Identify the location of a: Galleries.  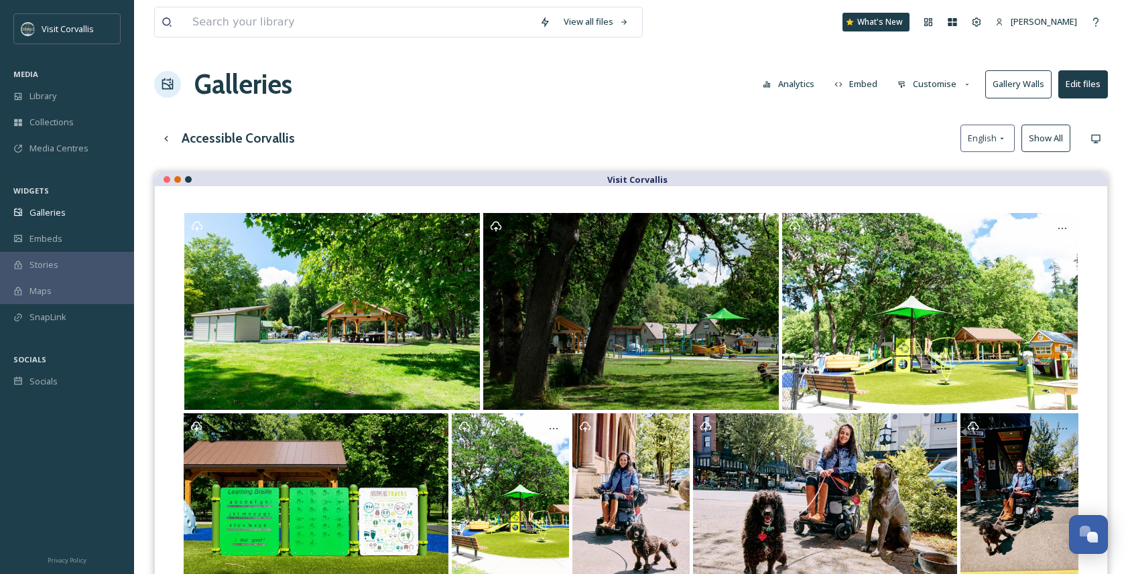
(243, 84).